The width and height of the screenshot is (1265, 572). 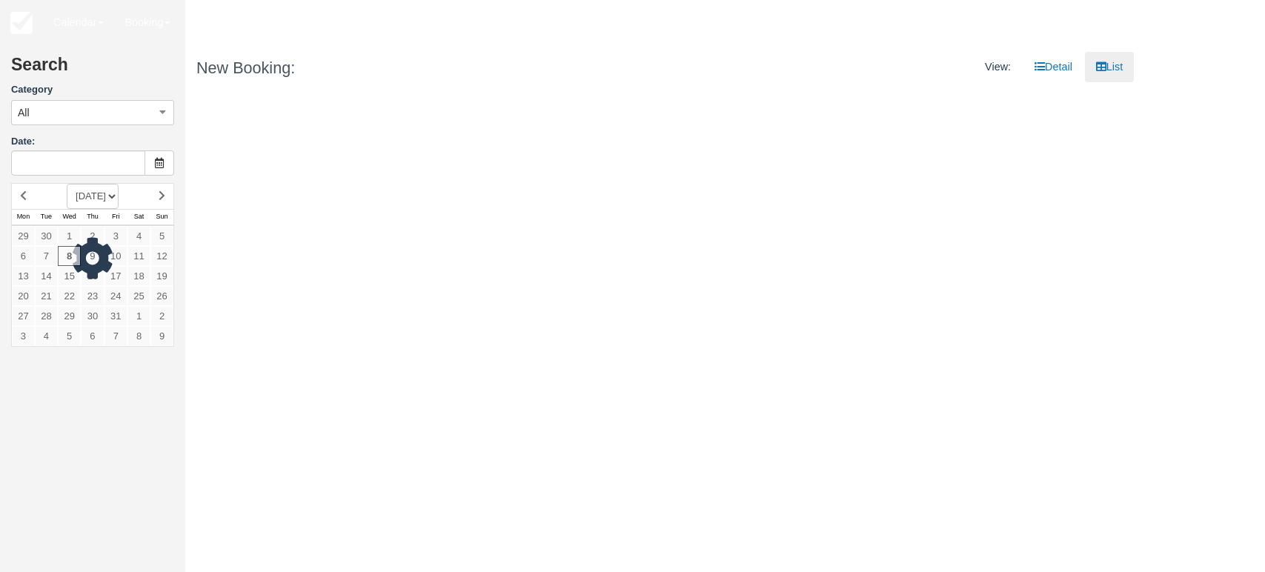 I want to click on label: Category, so click(x=93, y=90).